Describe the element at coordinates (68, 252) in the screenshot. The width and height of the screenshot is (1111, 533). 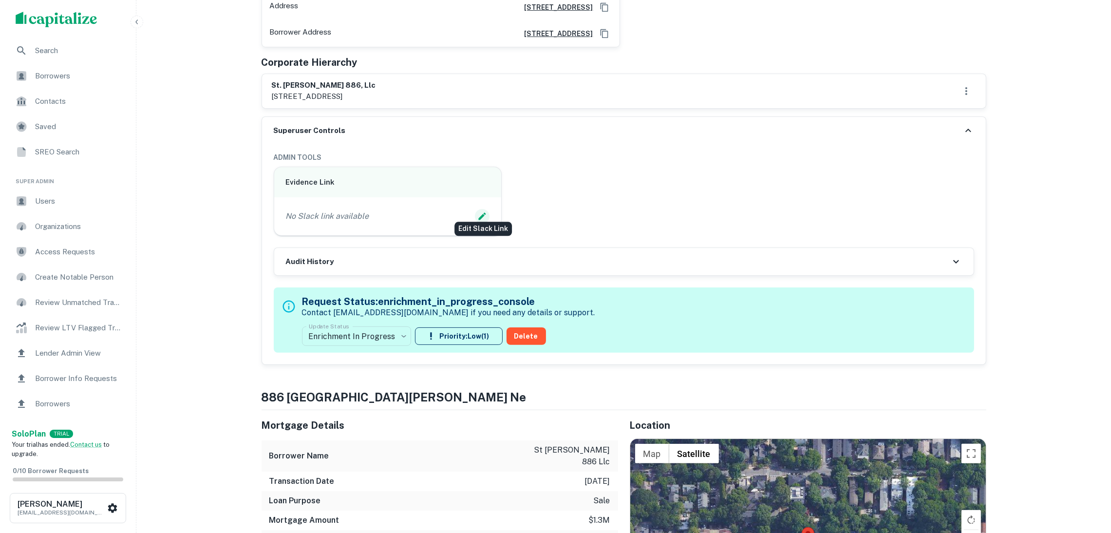
I see `div: Access Requests` at that location.